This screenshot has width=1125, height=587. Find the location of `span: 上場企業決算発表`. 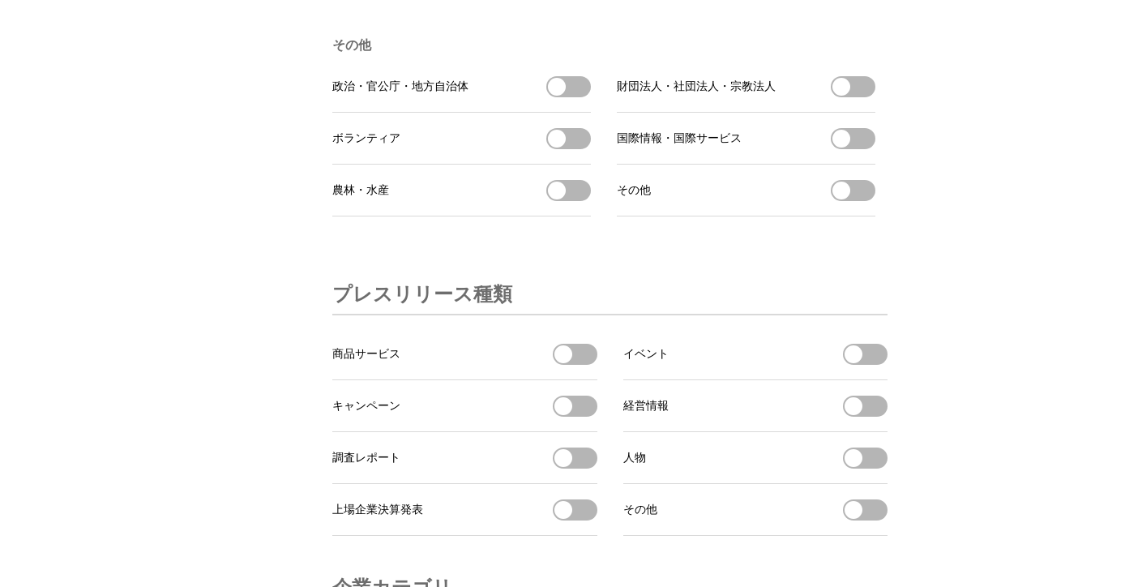

span: 上場企業決算発表 is located at coordinates (378, 510).